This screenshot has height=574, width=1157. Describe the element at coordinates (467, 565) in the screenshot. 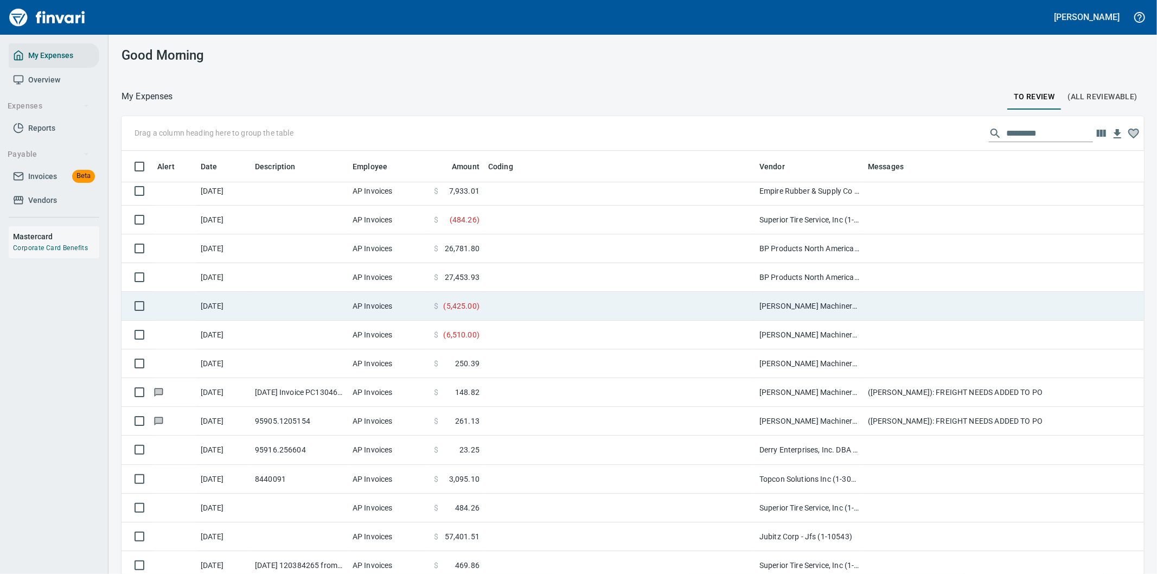

I see `span: 469.86` at that location.